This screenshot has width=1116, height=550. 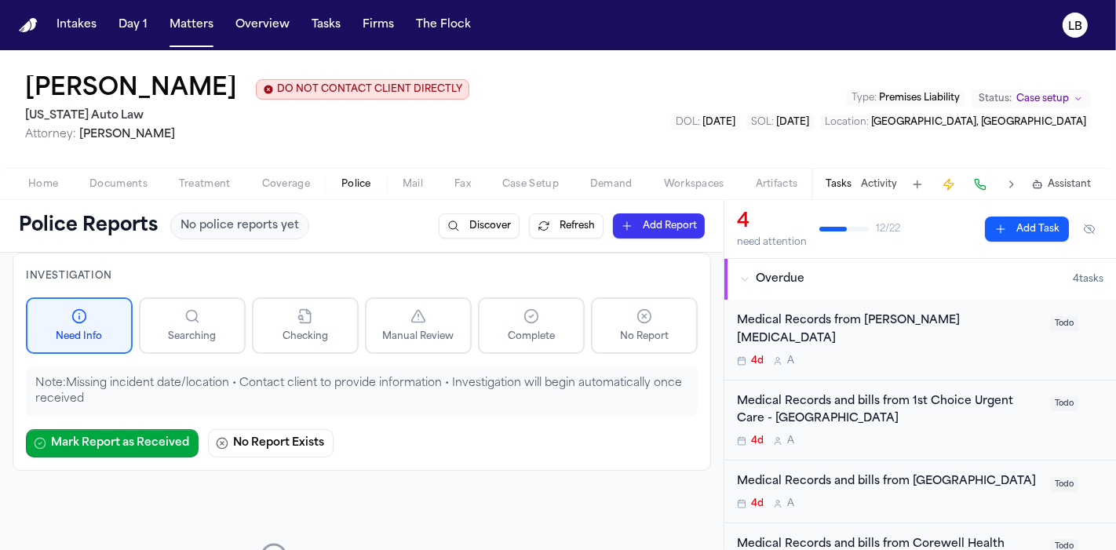 What do you see at coordinates (920, 340) in the screenshot?
I see `div: Open task: Medical Records from Ruffini Chiropractic` at bounding box center [920, 340].